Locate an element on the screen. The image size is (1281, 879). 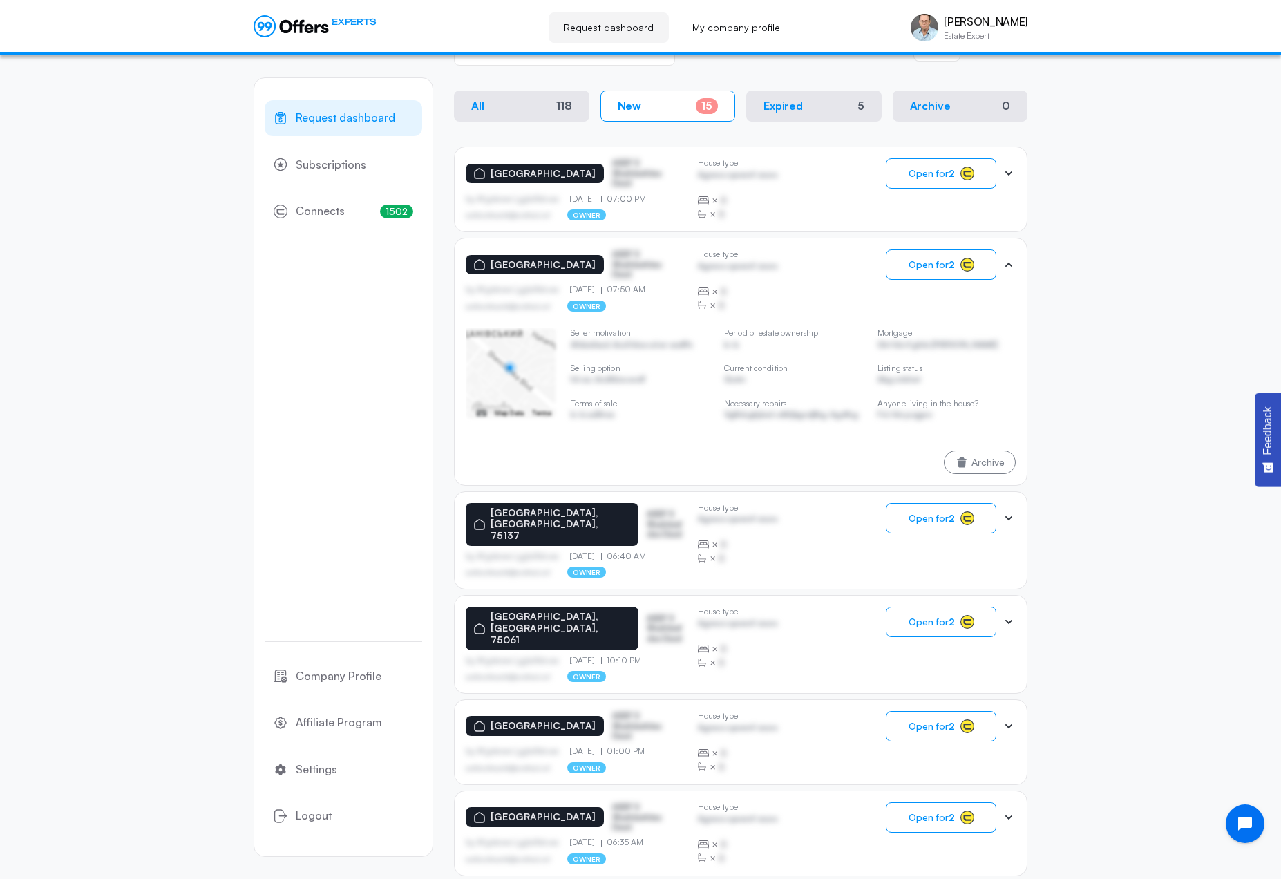
span: Feedback is located at coordinates (1268, 431).